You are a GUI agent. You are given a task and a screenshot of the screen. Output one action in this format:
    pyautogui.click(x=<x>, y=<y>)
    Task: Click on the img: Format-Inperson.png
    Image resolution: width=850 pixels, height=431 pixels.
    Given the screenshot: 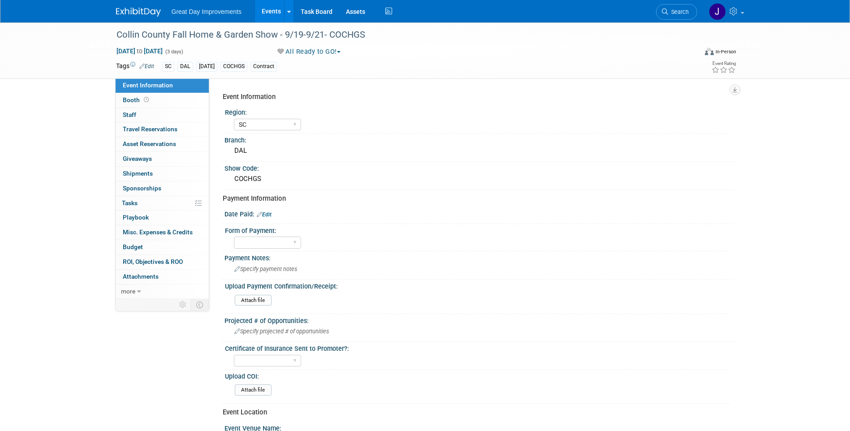 What is the action you would take?
    pyautogui.click(x=709, y=52)
    